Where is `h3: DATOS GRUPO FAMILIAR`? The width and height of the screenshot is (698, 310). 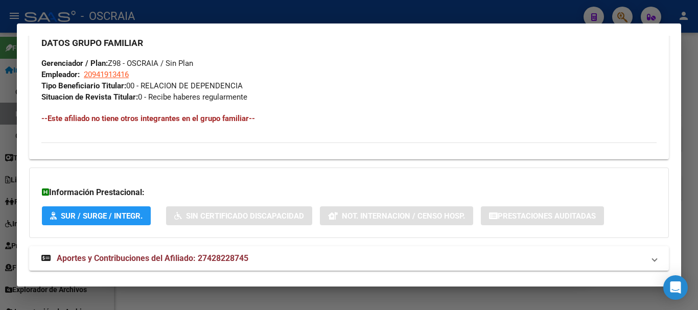 h3: DATOS GRUPO FAMILIAR is located at coordinates (349, 43).